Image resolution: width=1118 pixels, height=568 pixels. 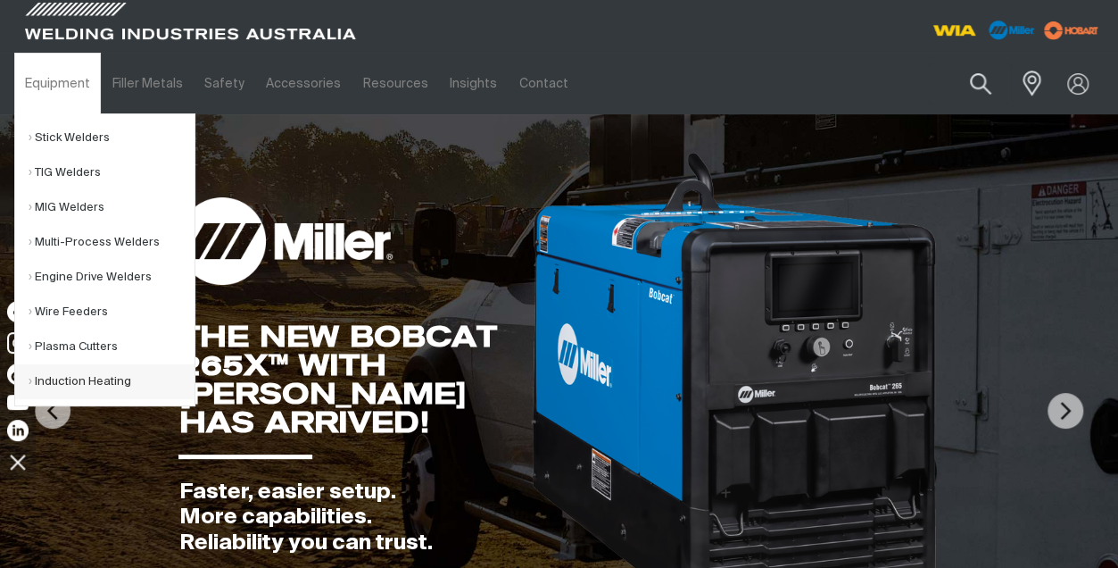 I want to click on a: Contact, so click(x=543, y=83).